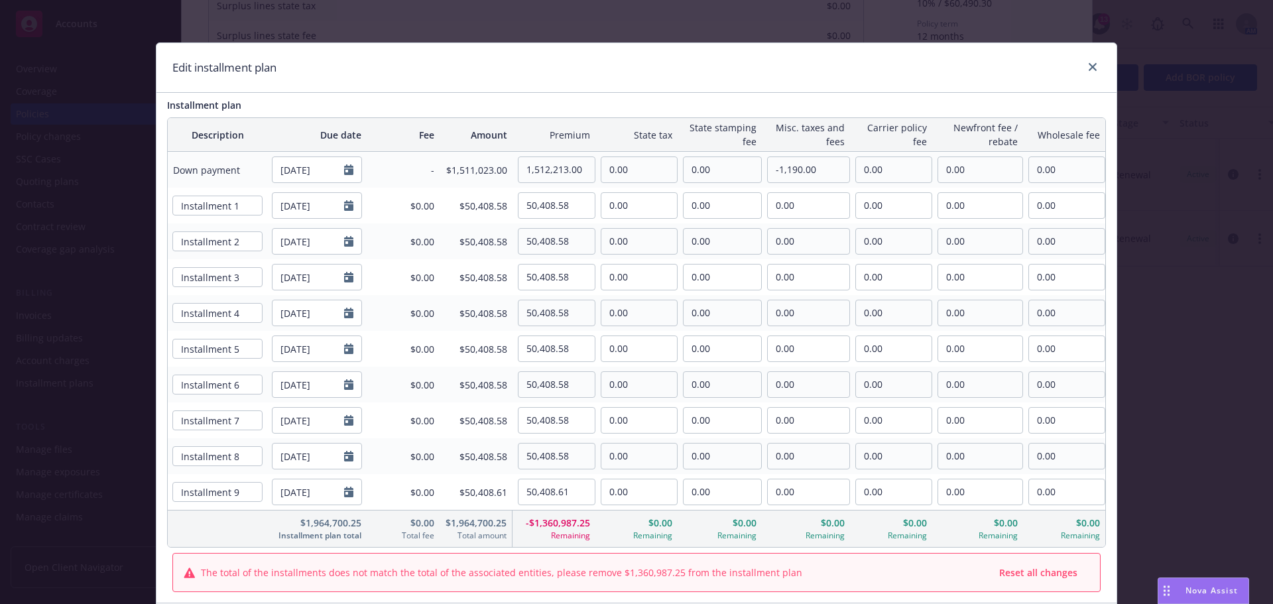  Describe the element at coordinates (554, 523) in the screenshot. I see `span: -$1,360,987.25` at that location.